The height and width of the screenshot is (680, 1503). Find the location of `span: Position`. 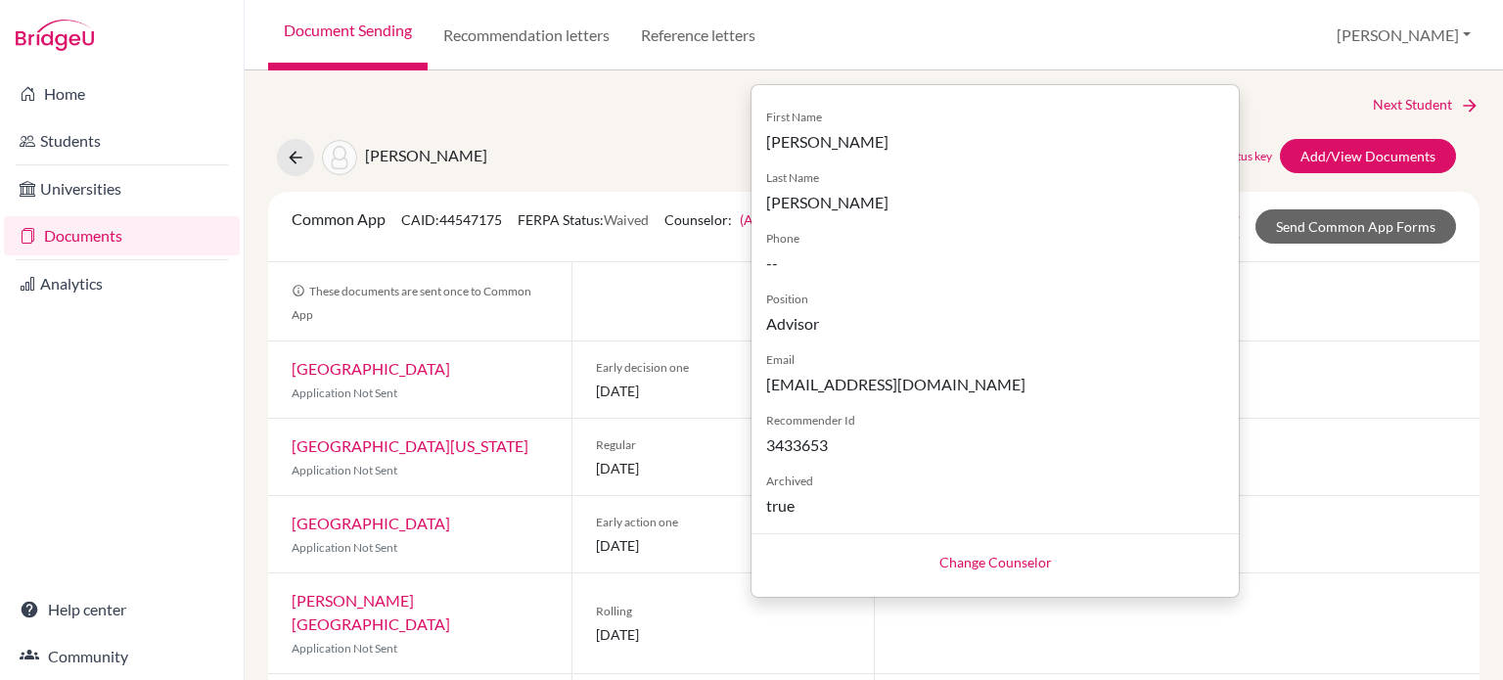

span: Position is located at coordinates (995, 299).